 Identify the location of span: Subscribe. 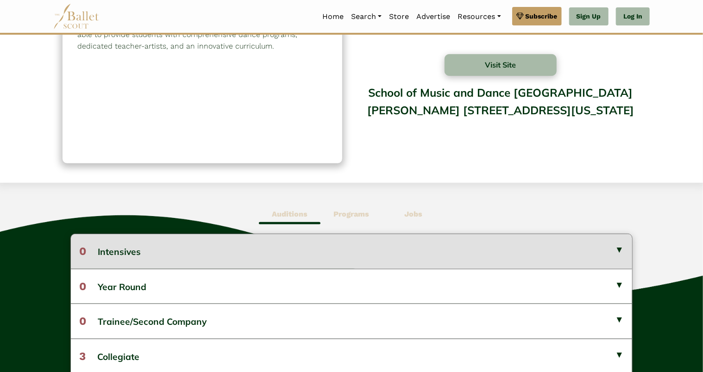
(542, 16).